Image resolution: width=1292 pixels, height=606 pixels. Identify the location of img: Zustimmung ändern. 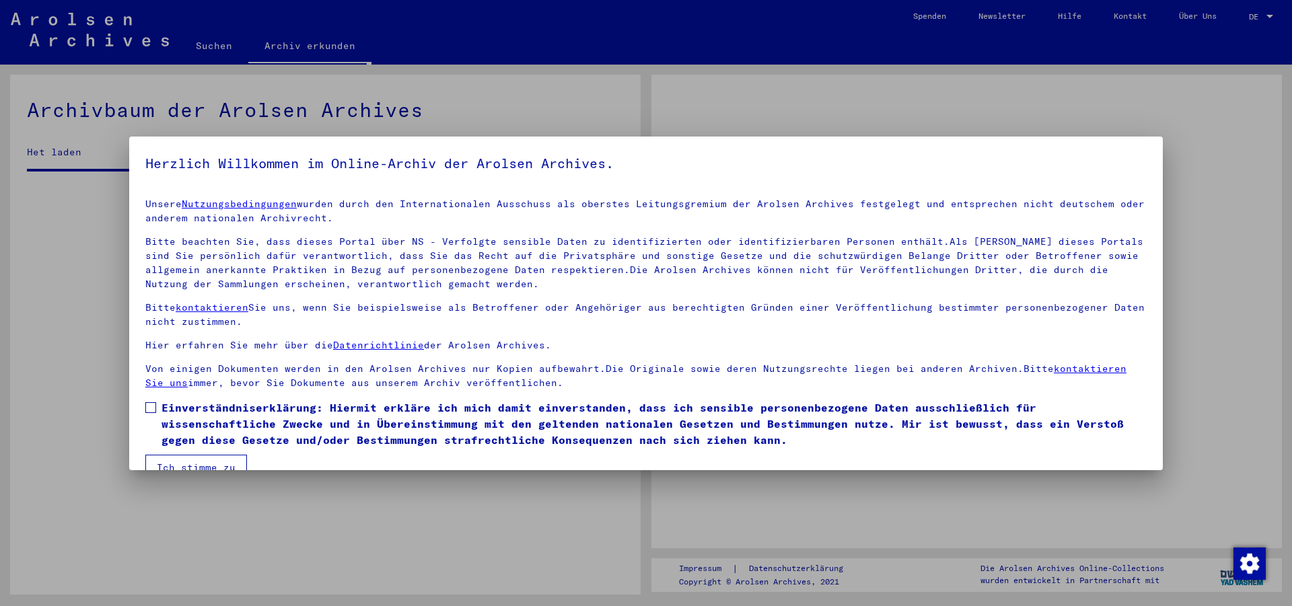
(1249, 564).